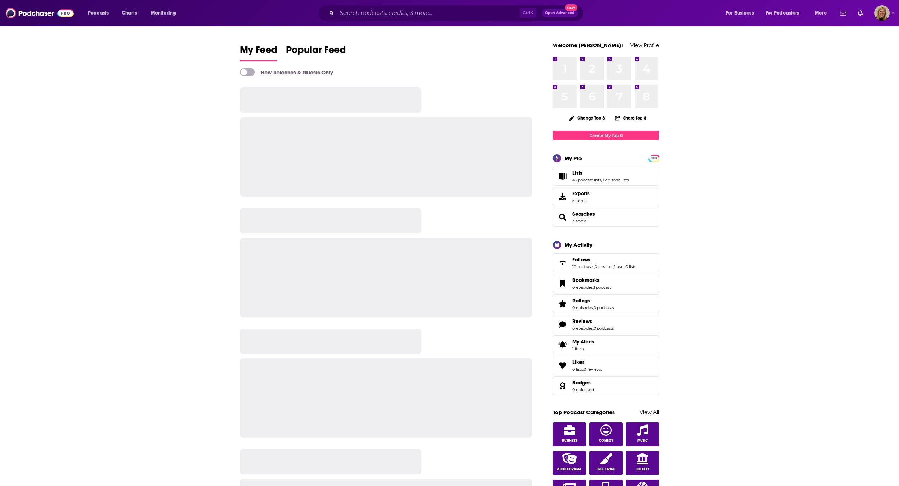 This screenshot has width=899, height=486. I want to click on div: Search podcasts, credits, & more..., so click(457, 13).